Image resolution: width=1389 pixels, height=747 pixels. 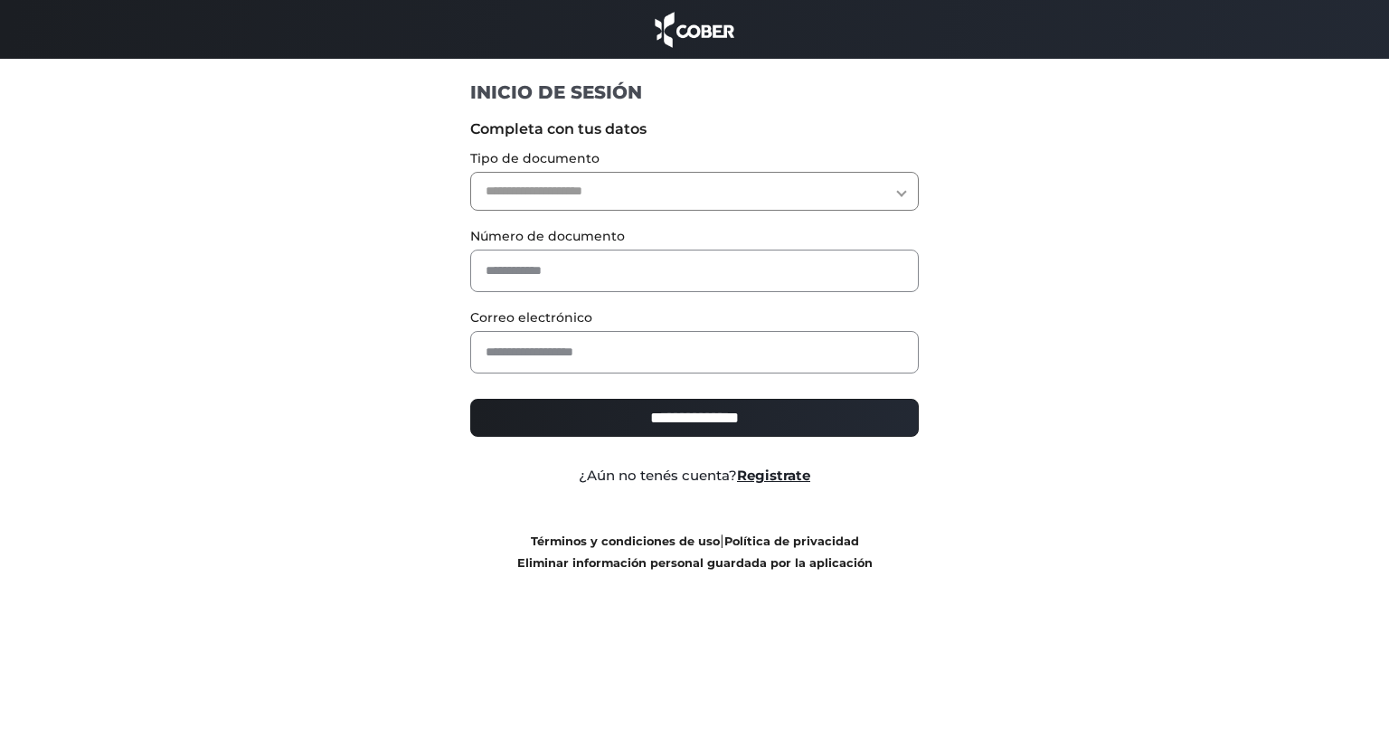 I want to click on a: Eliminar información personal guardada por la aplicación, so click(x=695, y=563).